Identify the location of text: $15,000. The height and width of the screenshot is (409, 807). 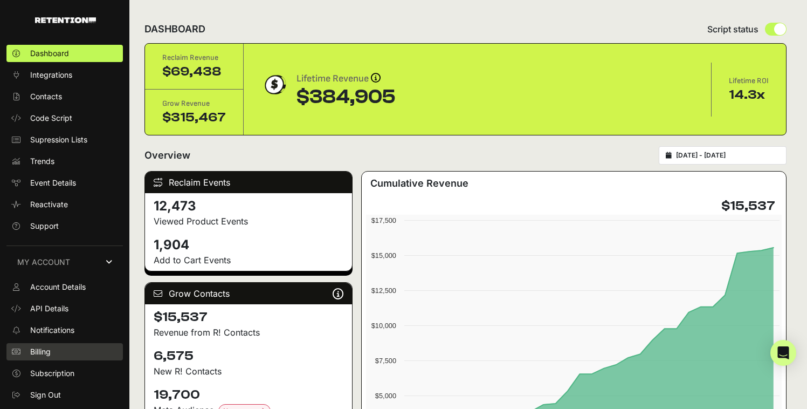
(384, 255).